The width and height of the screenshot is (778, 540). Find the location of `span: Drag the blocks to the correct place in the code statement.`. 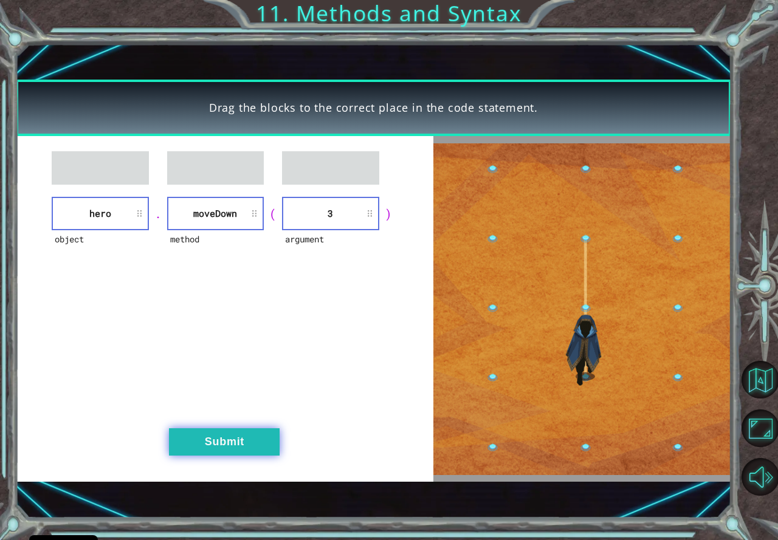

span: Drag the blocks to the correct place in the code statement. is located at coordinates (373, 108).